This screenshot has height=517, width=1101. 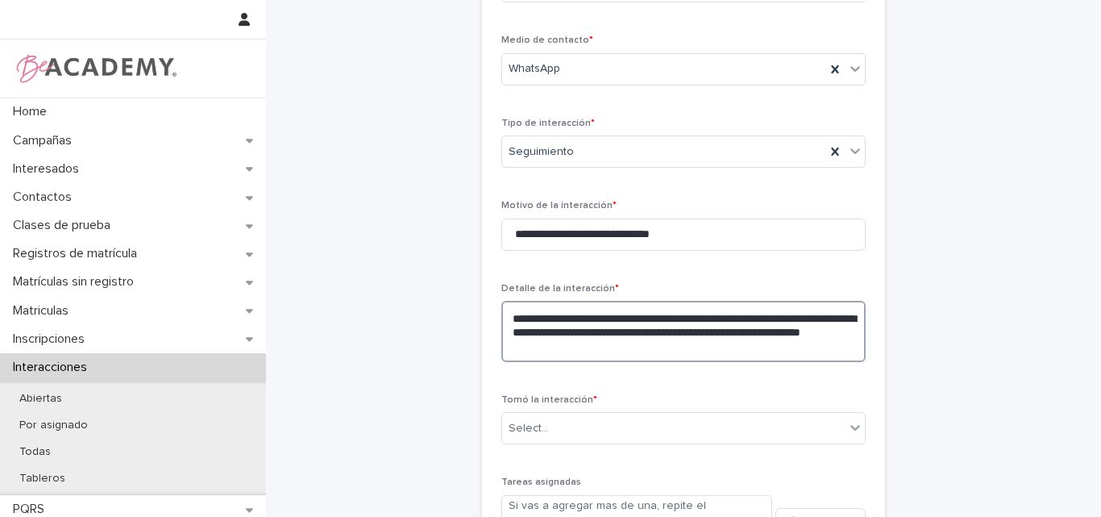 I want to click on span: Motivo de la interacción, so click(x=559, y=206).